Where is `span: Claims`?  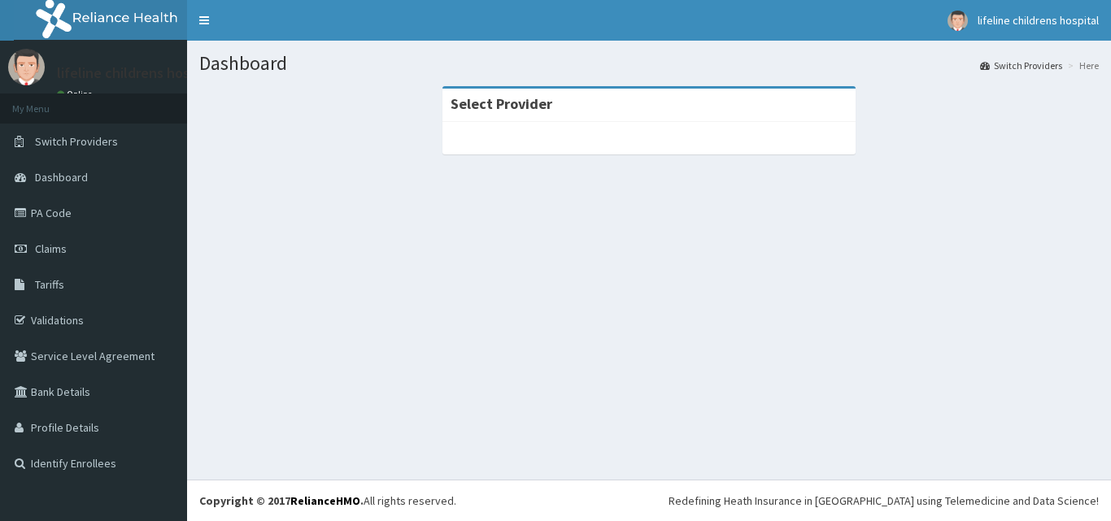
span: Claims is located at coordinates (50, 249).